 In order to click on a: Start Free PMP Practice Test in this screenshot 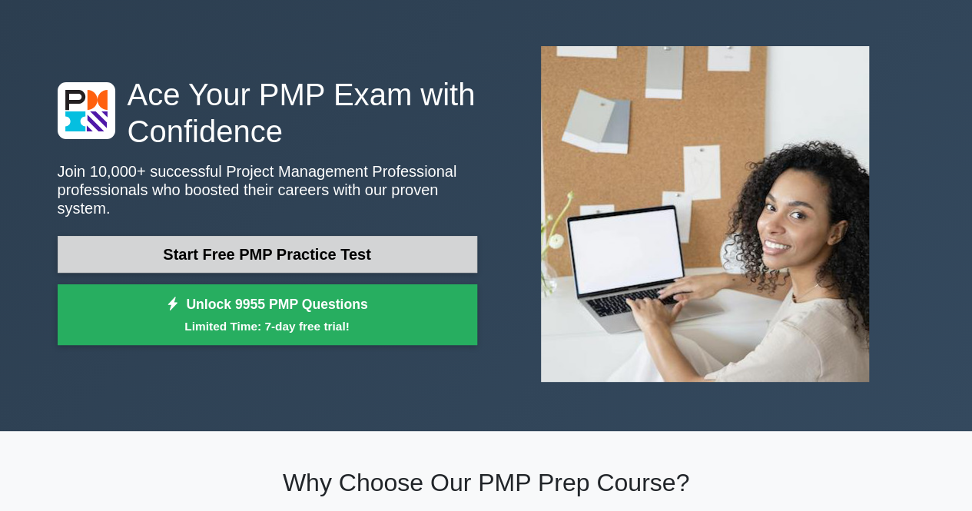, I will do `click(267, 254)`.